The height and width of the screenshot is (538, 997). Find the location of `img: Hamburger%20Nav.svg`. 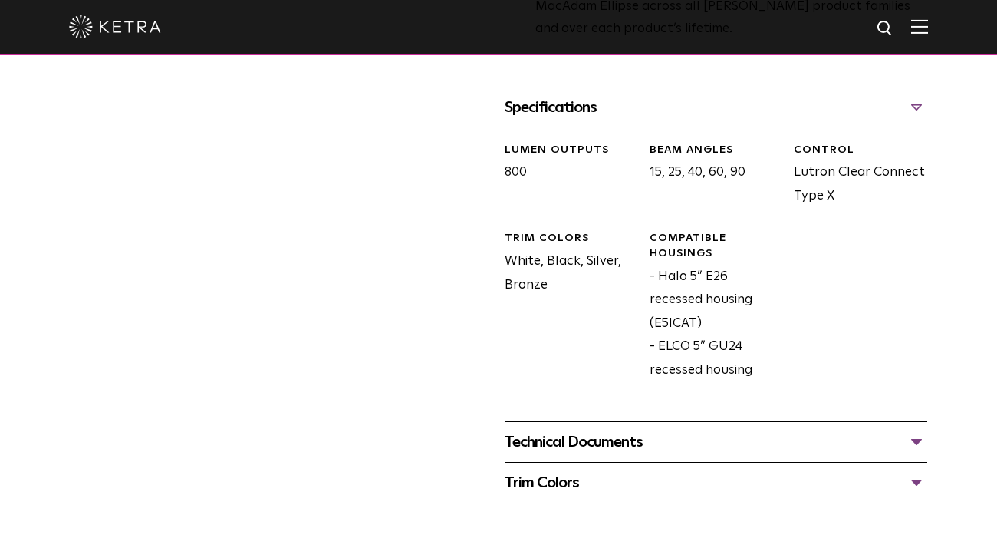

img: Hamburger%20Nav.svg is located at coordinates (919, 26).